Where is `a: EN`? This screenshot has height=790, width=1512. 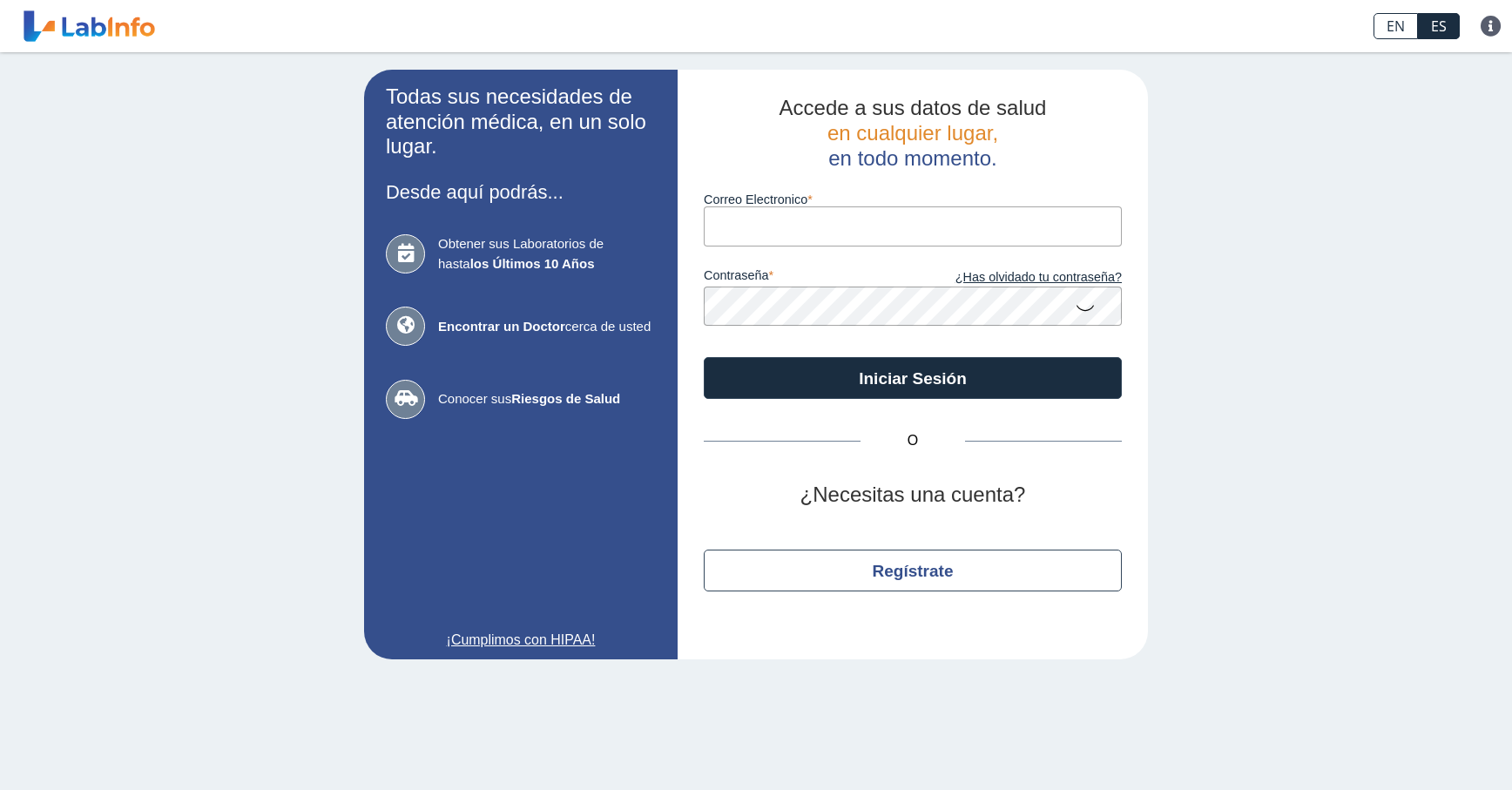
a: EN is located at coordinates (1396, 26).